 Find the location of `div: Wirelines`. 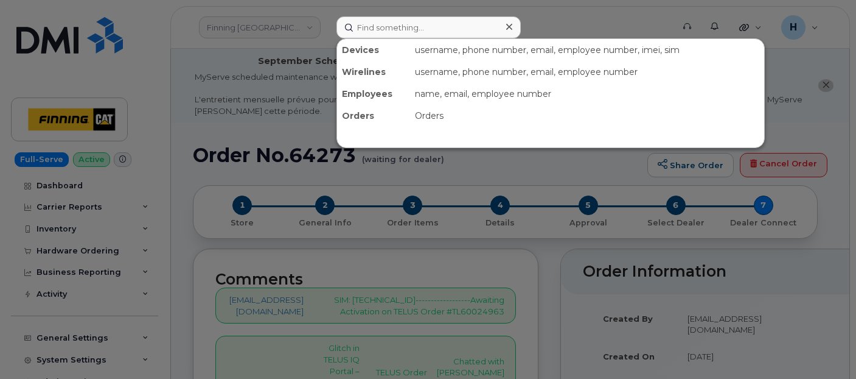

div: Wirelines is located at coordinates (374, 72).